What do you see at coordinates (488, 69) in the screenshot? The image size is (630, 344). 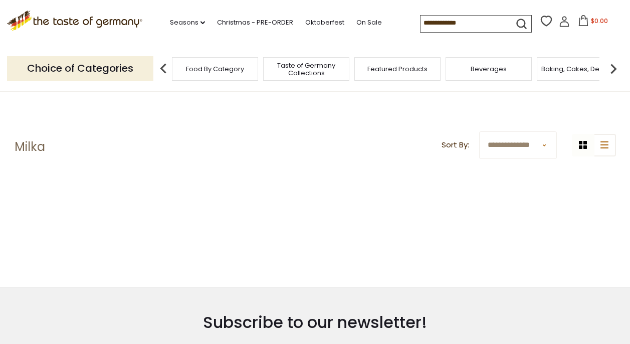 I see `span: Beverages` at bounding box center [488, 69].